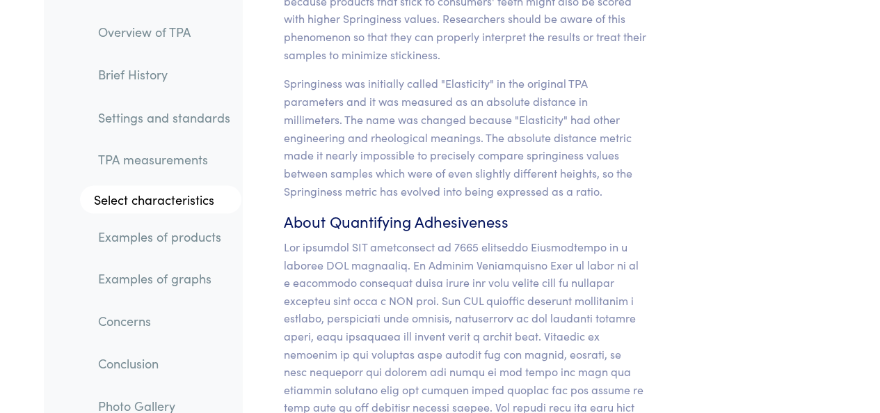 The width and height of the screenshot is (880, 413). What do you see at coordinates (465, 136) in the screenshot?
I see `p: Springiness was initially called "Elasticity" in the original TPA parameters and it was measured ...` at bounding box center [465, 136].